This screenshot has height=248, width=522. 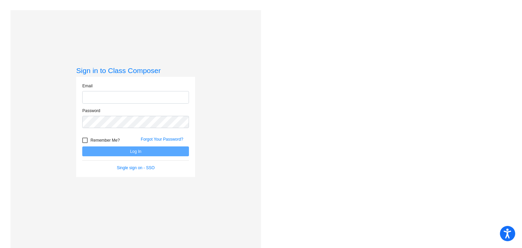 I want to click on h3: Sign in to Class Composer, so click(x=136, y=70).